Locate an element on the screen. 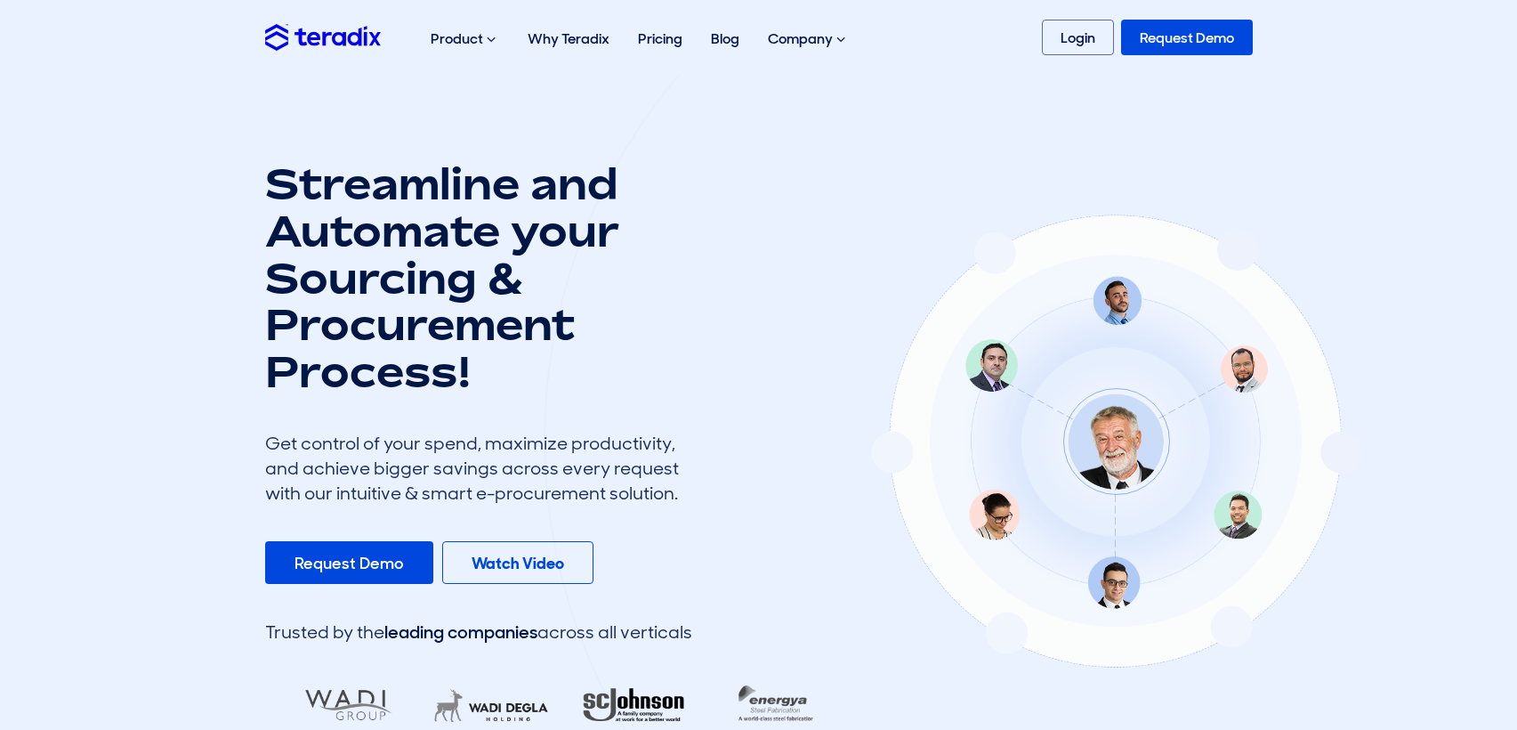  div: Company is located at coordinates (808, 39).